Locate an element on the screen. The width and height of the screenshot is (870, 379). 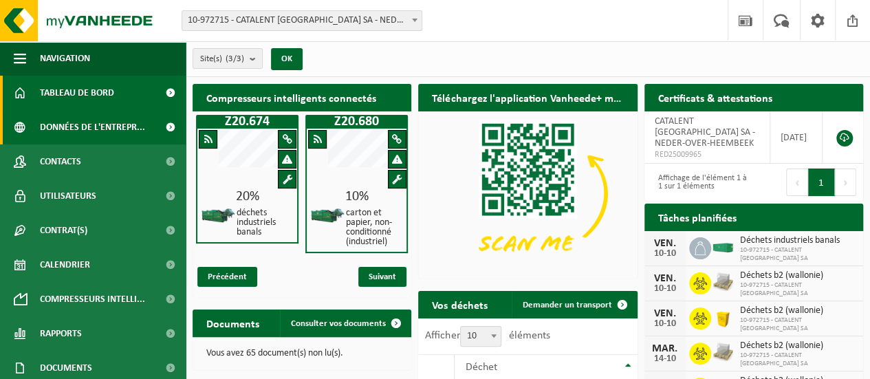
span: Consulter vos documents is located at coordinates (338, 323).